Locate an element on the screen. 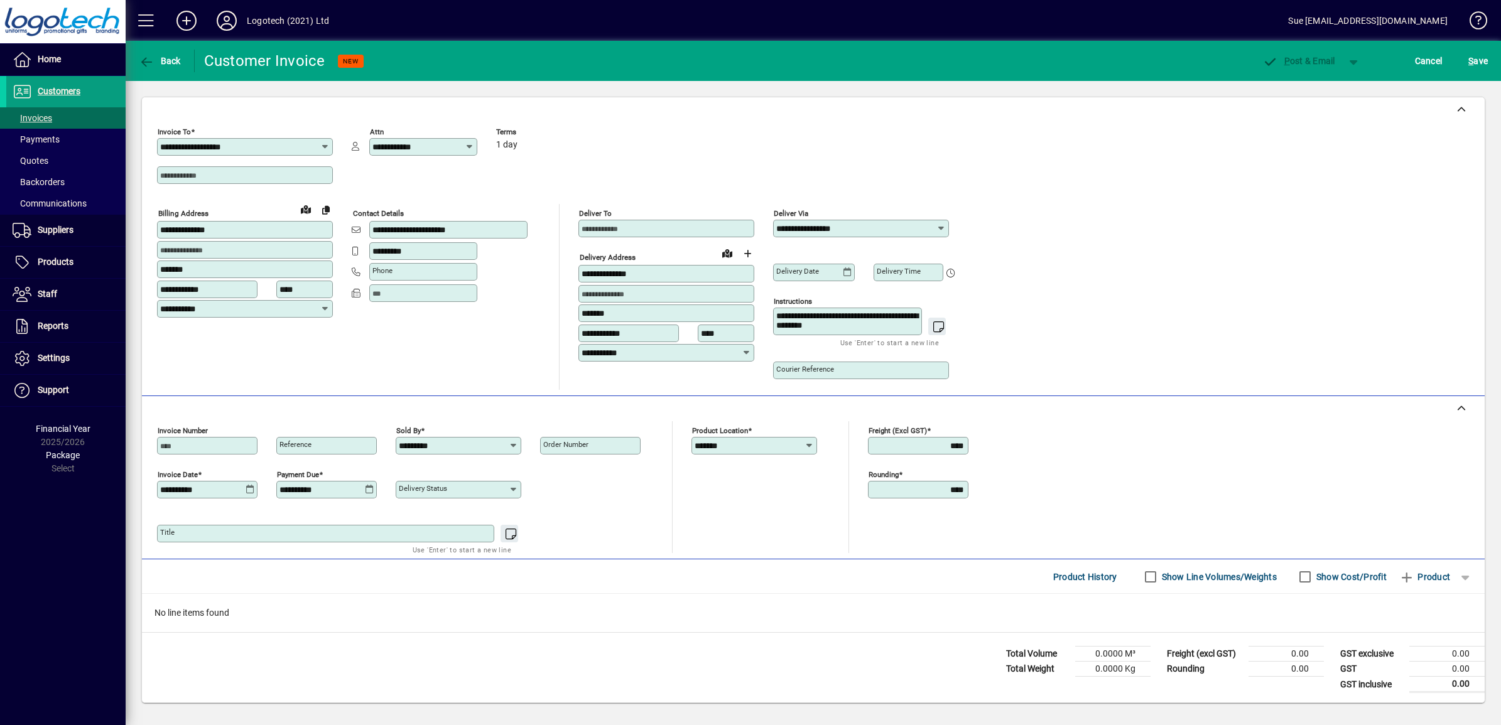  span: Financial Year is located at coordinates (63, 429).